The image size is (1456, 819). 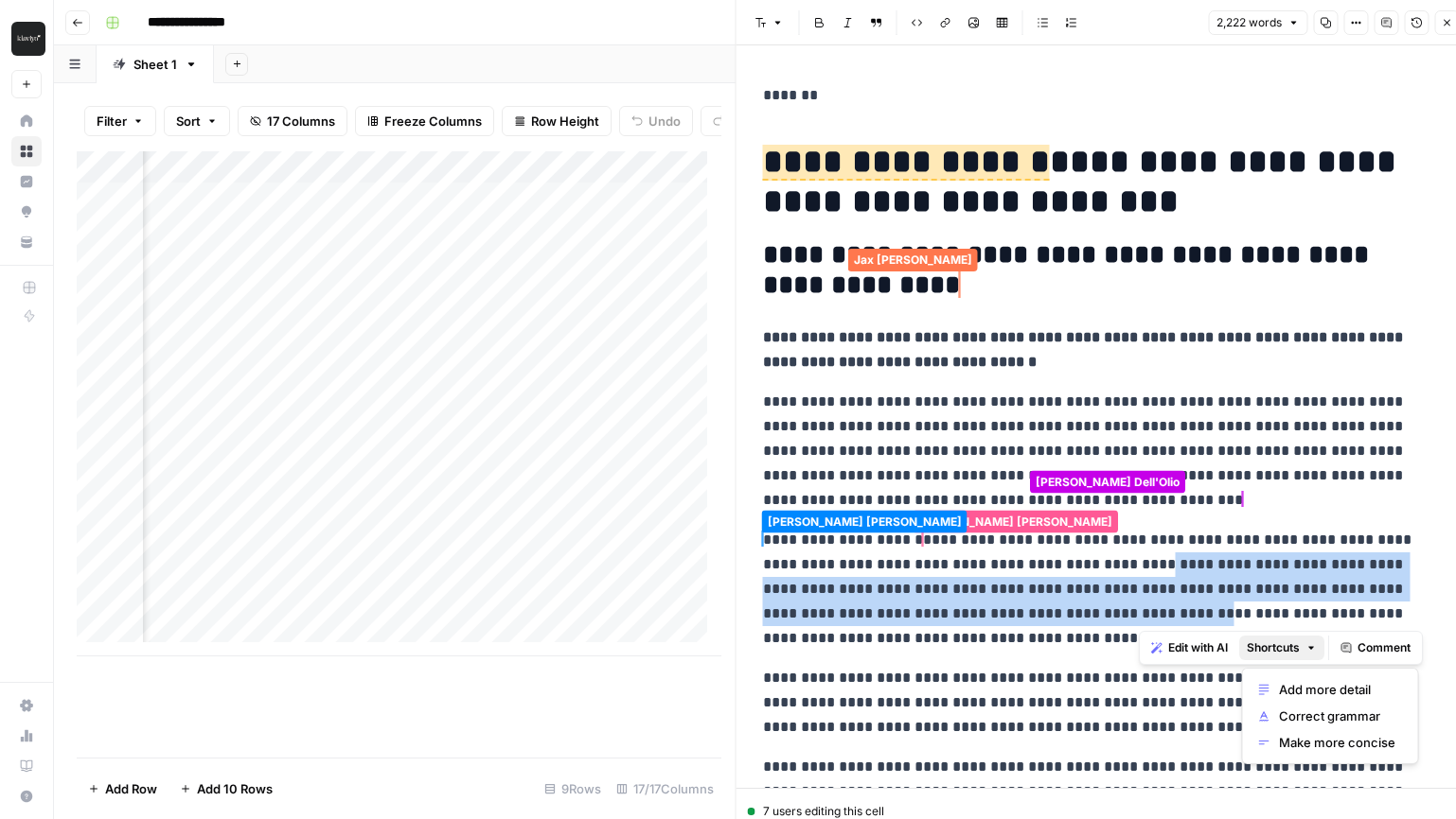 What do you see at coordinates (226, 789) in the screenshot?
I see `button: Add 10 Rows` at bounding box center [226, 789].